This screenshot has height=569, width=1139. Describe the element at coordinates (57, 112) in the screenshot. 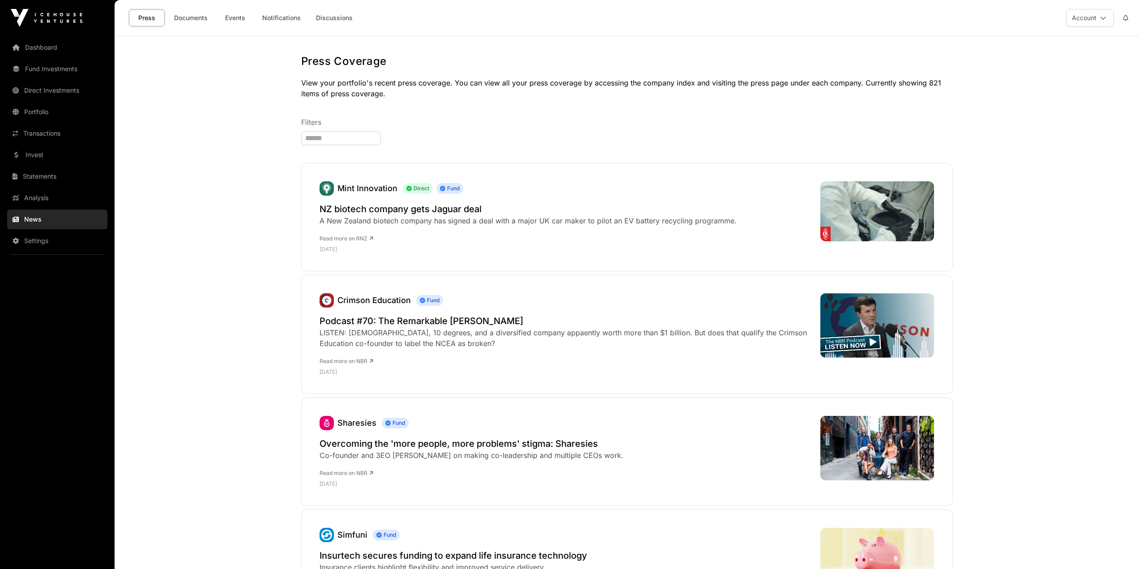

I see `a: Portfolio` at that location.